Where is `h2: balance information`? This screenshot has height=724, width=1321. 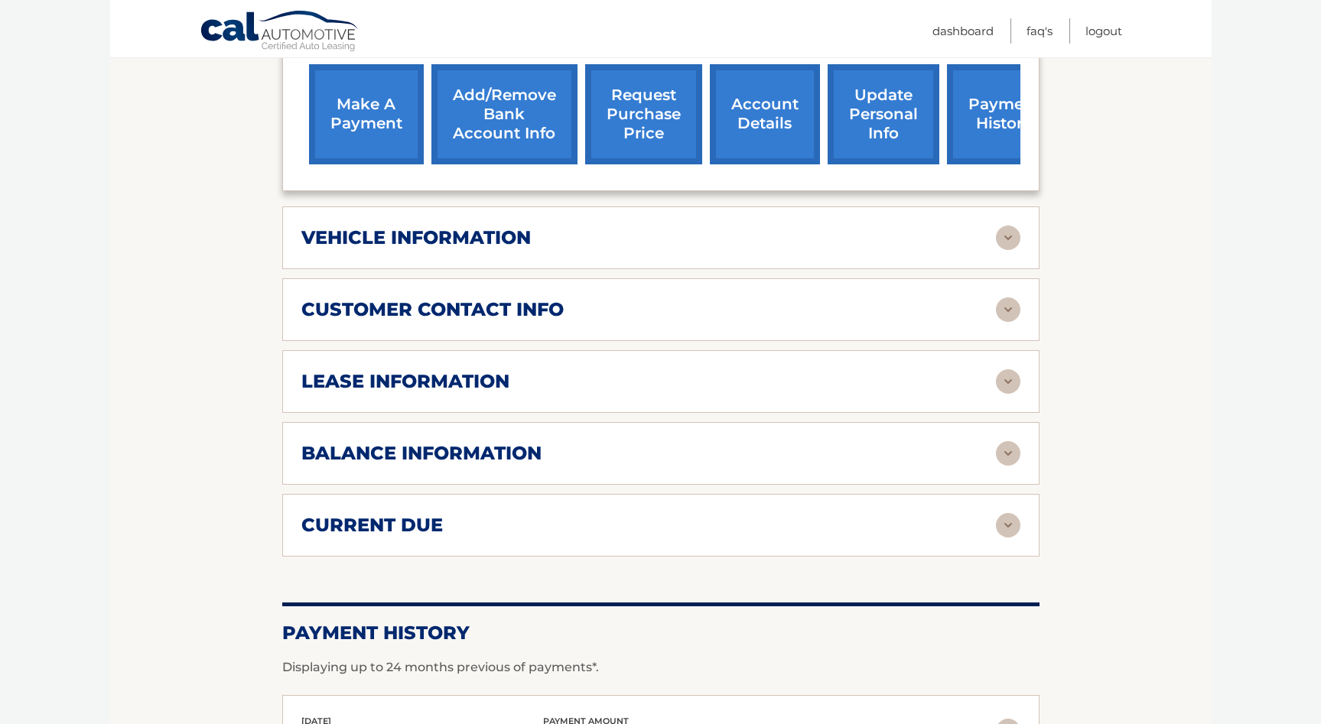 h2: balance information is located at coordinates (421, 454).